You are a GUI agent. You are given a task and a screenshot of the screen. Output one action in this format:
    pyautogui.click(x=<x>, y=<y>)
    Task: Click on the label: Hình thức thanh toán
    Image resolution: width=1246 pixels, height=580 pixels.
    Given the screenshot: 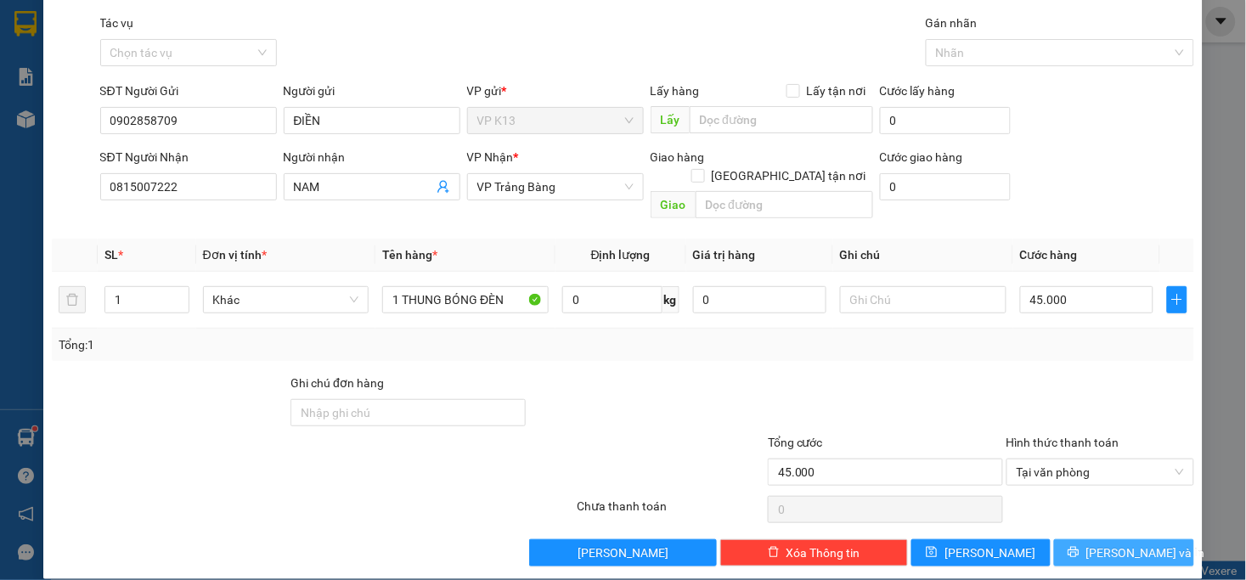 What is the action you would take?
    pyautogui.click(x=1062, y=442)
    